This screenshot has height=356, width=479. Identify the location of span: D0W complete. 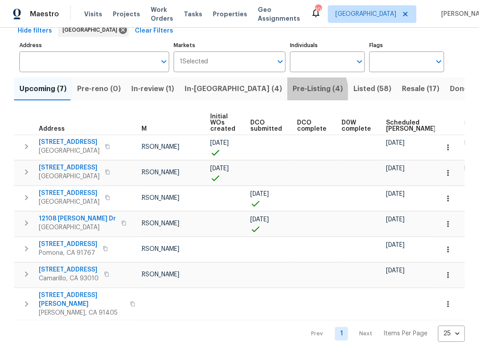
(356, 126).